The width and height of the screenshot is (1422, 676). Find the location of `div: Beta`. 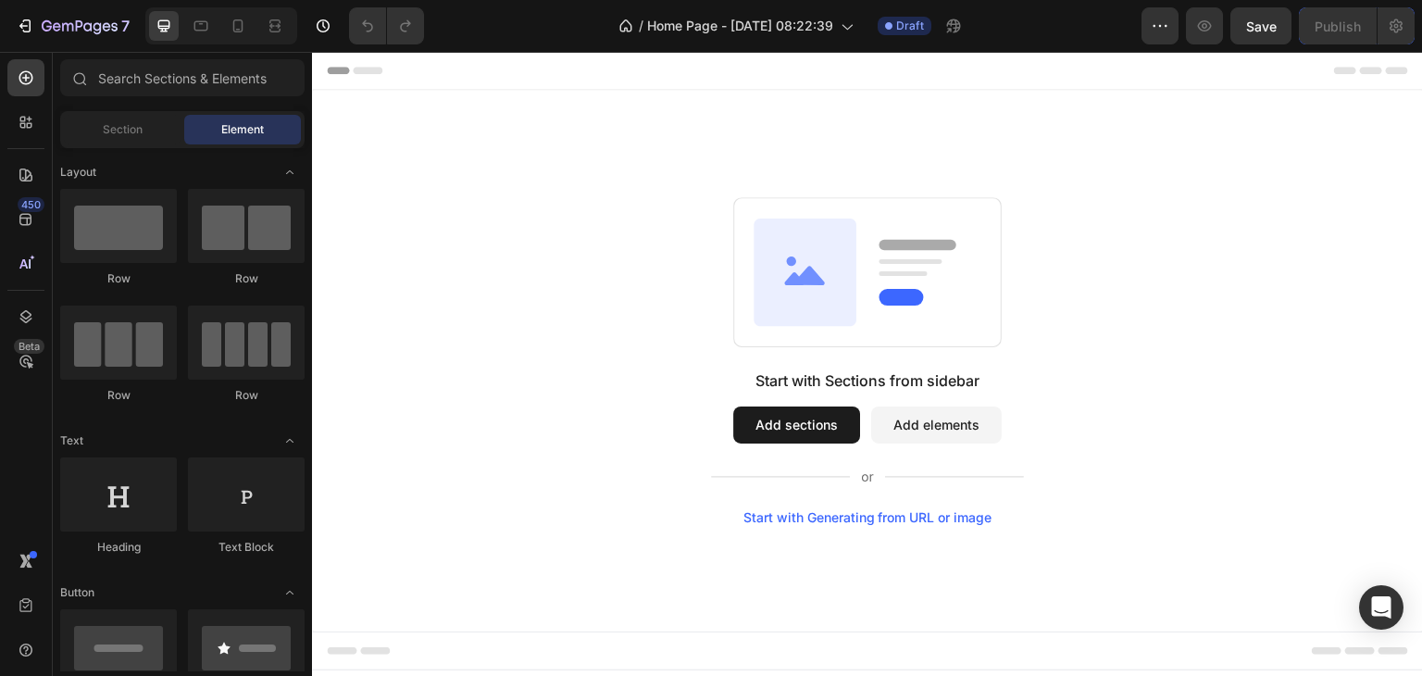

div: Beta is located at coordinates (29, 346).